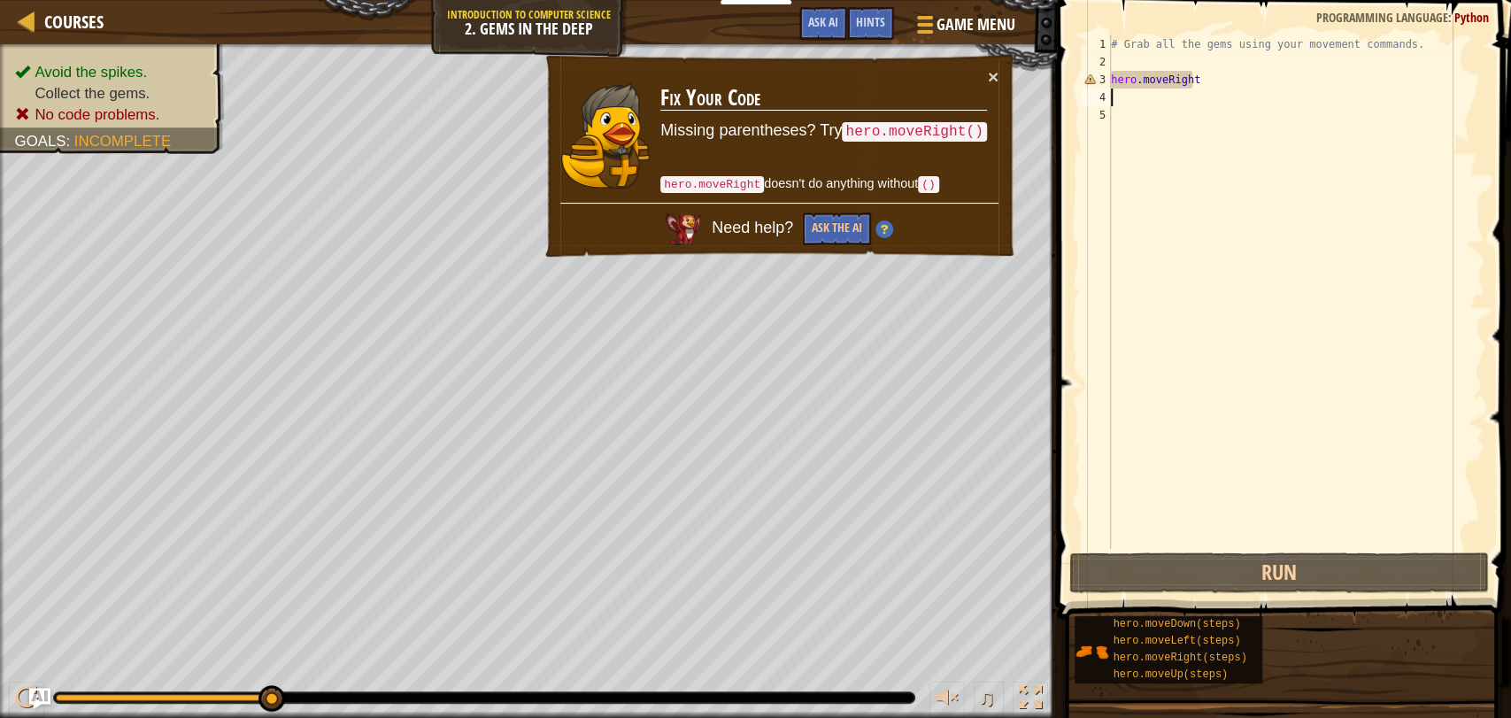 The width and height of the screenshot is (1511, 718). Describe the element at coordinates (823, 131) in the screenshot. I see `p: Missing parentheses? Try` at that location.